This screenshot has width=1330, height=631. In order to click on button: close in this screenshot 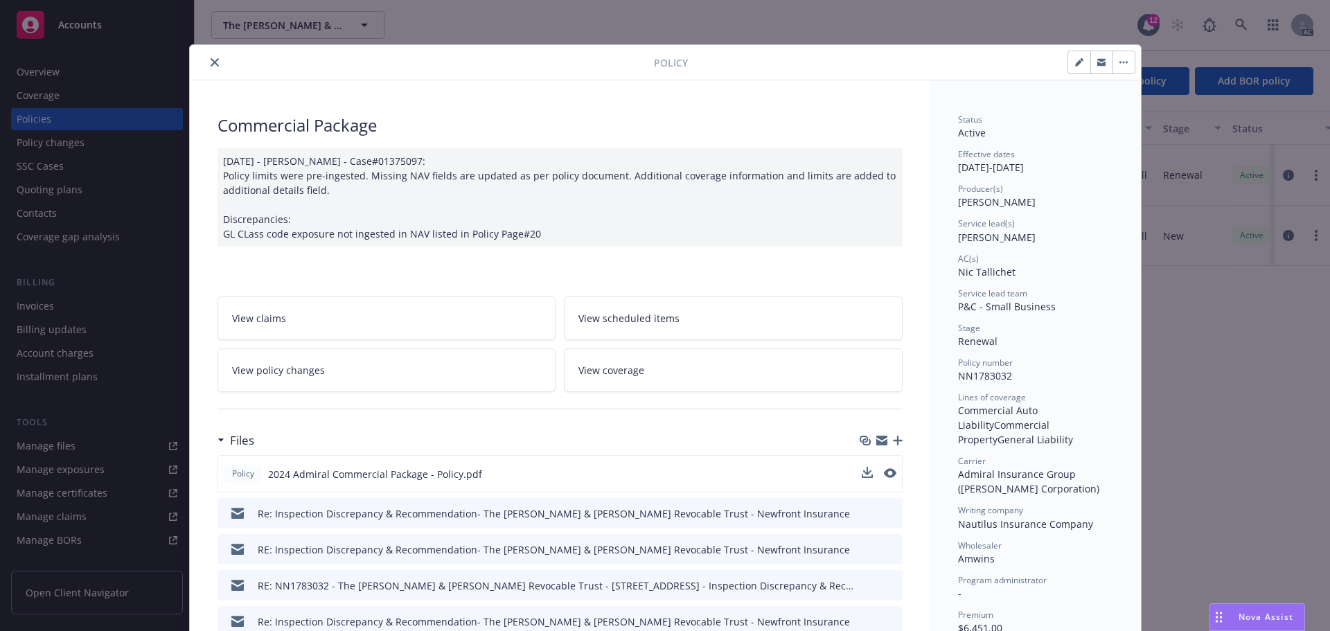, I will do `click(215, 62)`.